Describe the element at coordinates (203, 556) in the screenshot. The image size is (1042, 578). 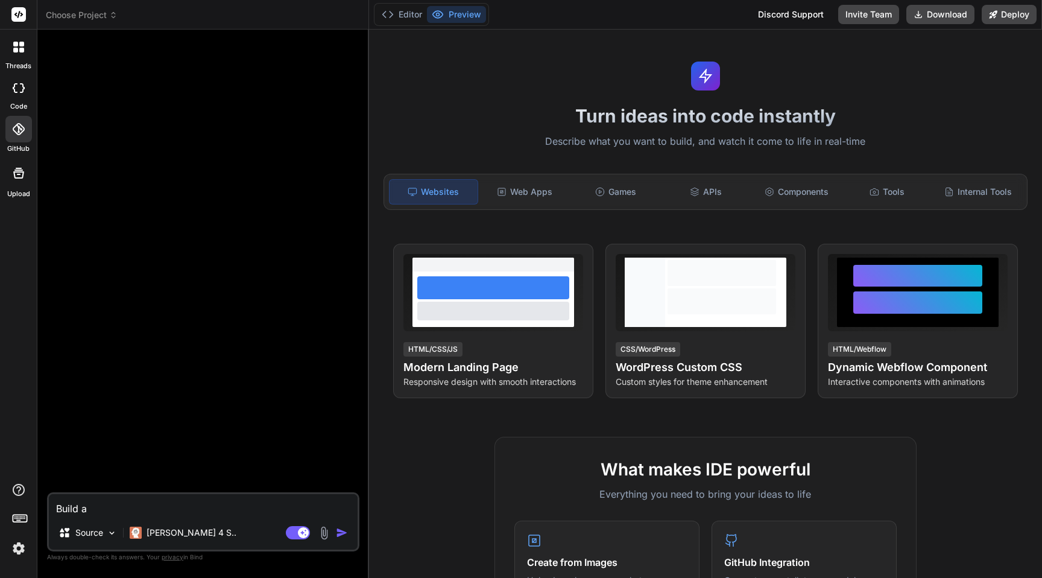
I see `p: Always double-check its answers. Your in Bind` at that location.